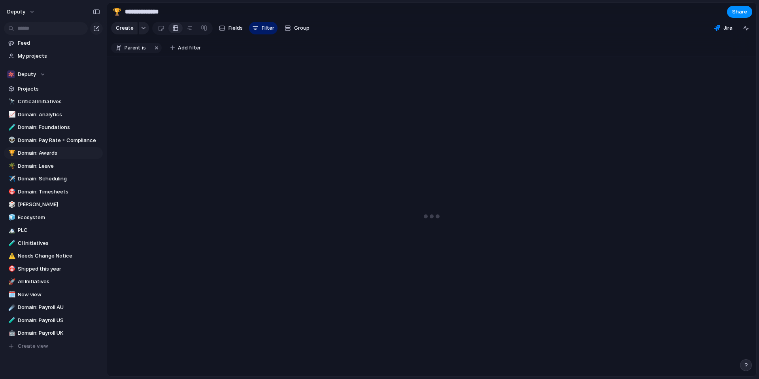 The width and height of the screenshot is (759, 379). I want to click on span: Domain: Payroll US, so click(59, 320).